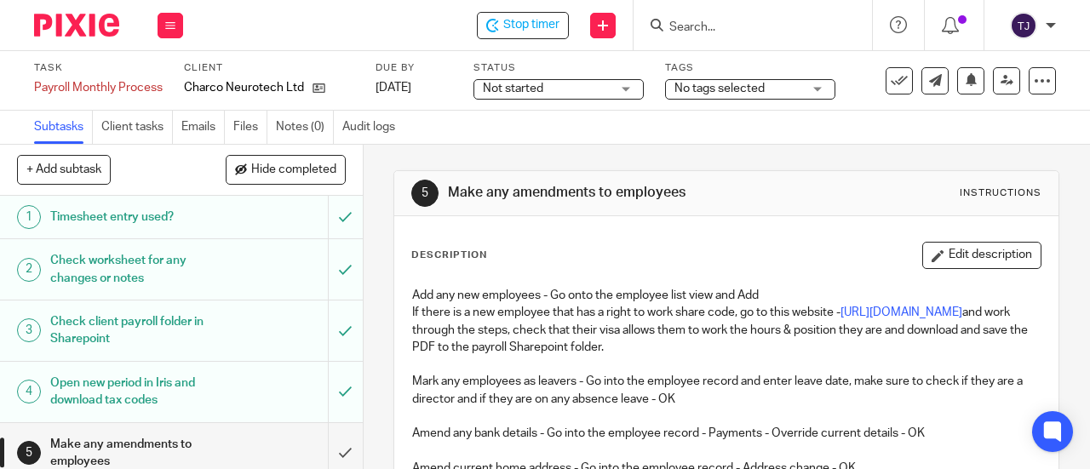 This screenshot has width=1090, height=469. Describe the element at coordinates (982, 256) in the screenshot. I see `button: Edit description` at that location.